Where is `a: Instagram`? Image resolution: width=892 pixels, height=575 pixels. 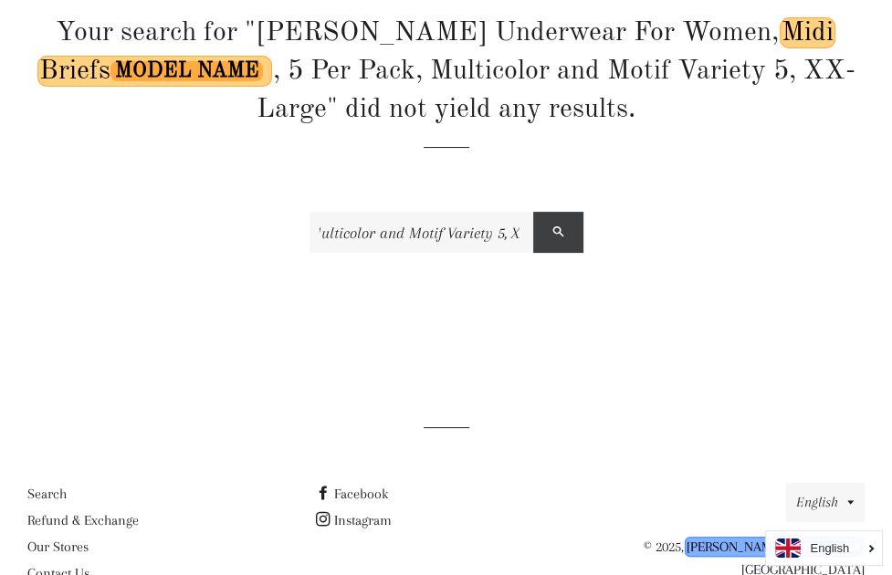
a: Instagram is located at coordinates (353, 521).